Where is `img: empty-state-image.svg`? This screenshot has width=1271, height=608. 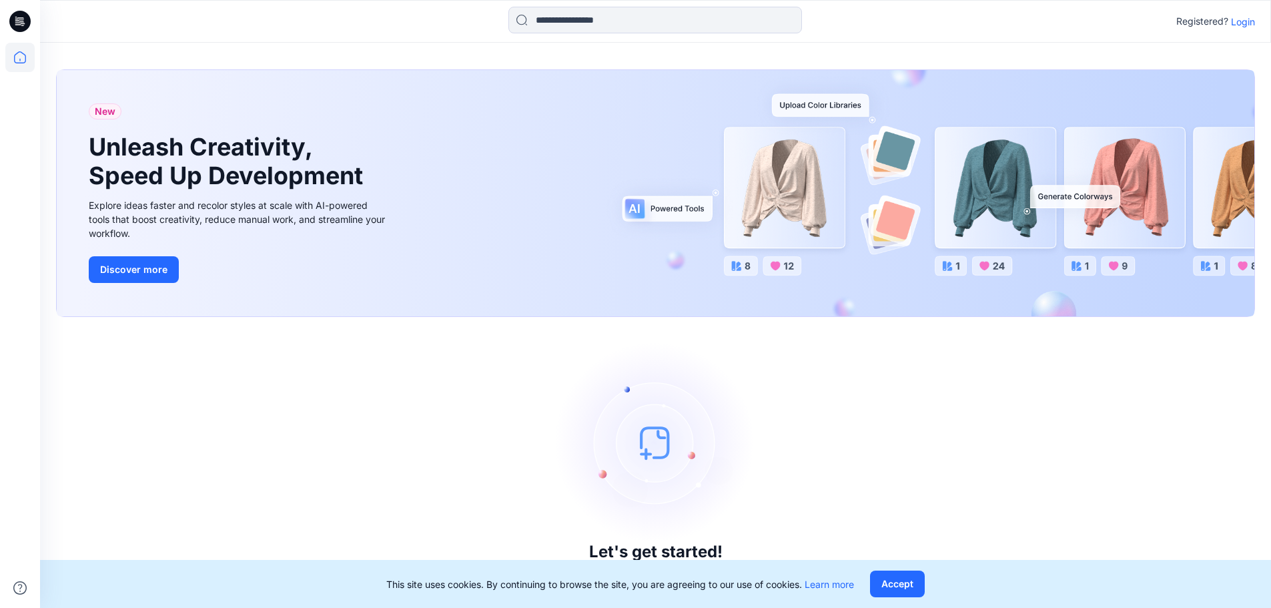
img: empty-state-image.svg is located at coordinates (656, 442).